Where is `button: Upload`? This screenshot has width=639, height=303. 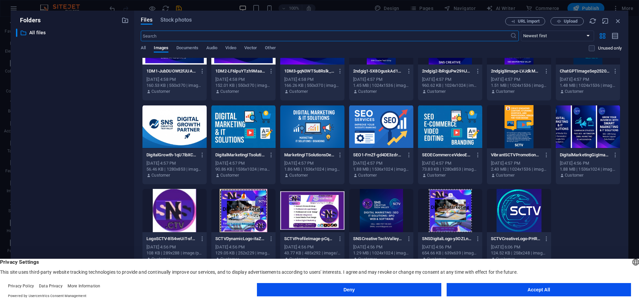 button: Upload is located at coordinates (567, 21).